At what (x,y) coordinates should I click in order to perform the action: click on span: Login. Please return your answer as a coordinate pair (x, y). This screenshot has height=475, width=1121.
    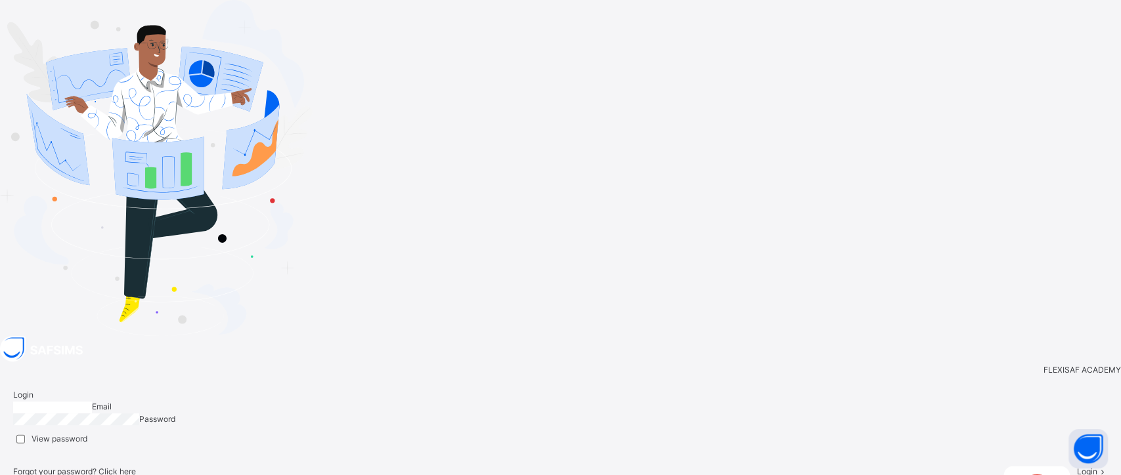
    Looking at the image, I should click on (23, 395).